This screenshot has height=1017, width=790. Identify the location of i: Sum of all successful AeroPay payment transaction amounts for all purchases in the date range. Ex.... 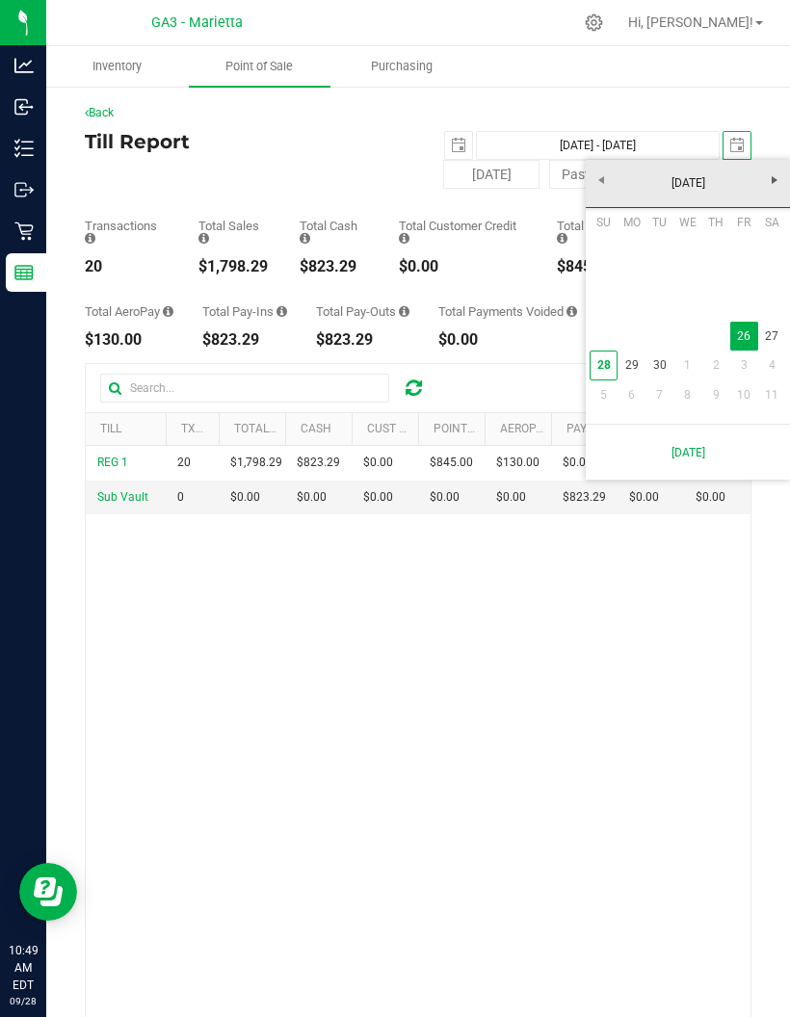
(168, 311).